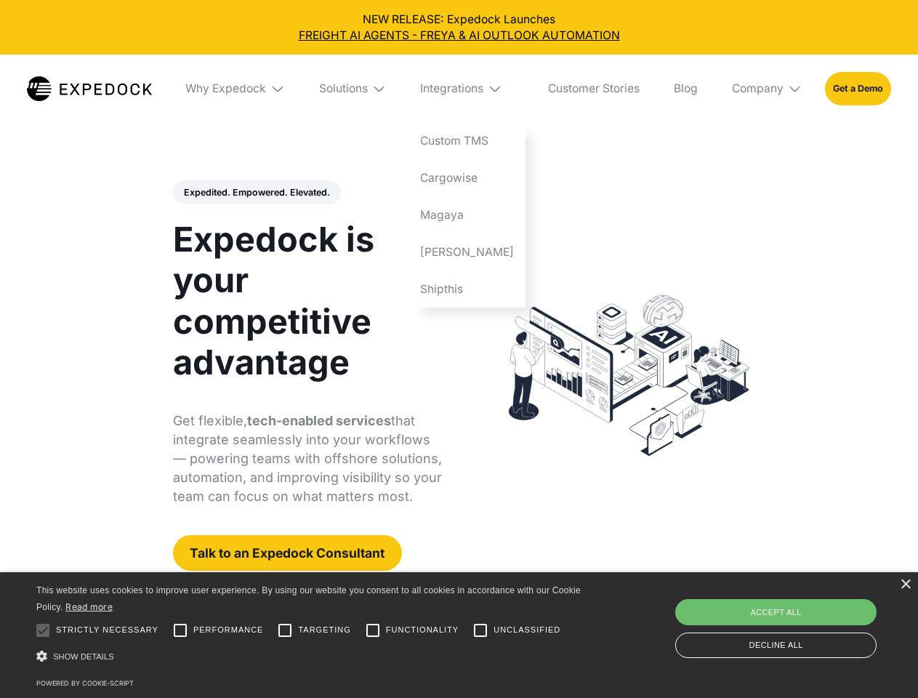 Image resolution: width=918 pixels, height=698 pixels. Describe the element at coordinates (85, 683) in the screenshot. I see `a: Powered by cookie-script` at that location.